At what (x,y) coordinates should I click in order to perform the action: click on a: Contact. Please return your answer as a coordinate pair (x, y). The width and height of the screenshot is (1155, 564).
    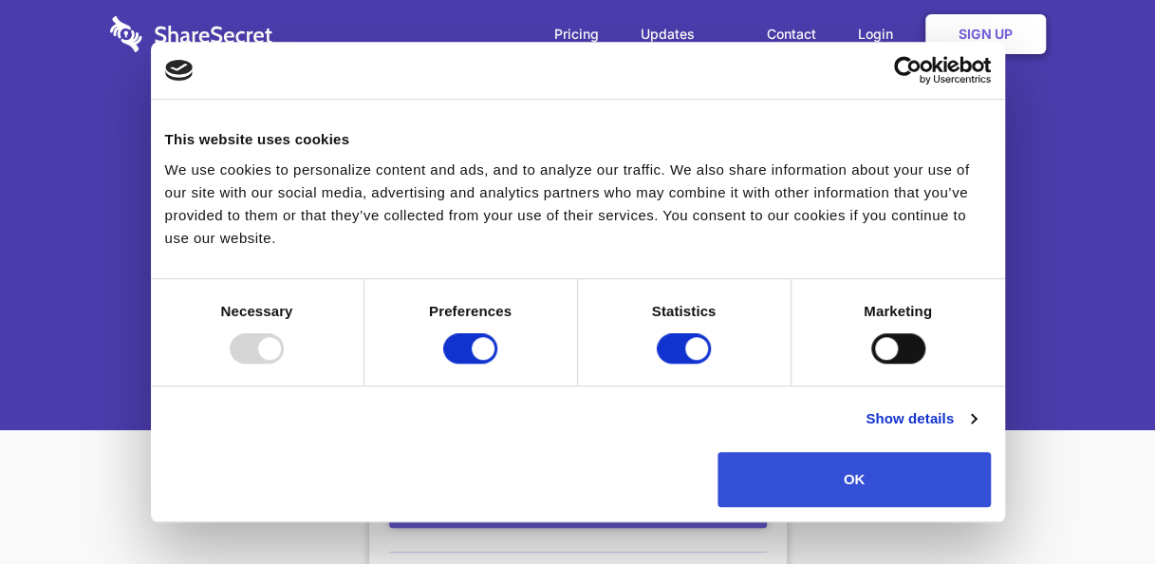
    Looking at the image, I should click on (792, 34).